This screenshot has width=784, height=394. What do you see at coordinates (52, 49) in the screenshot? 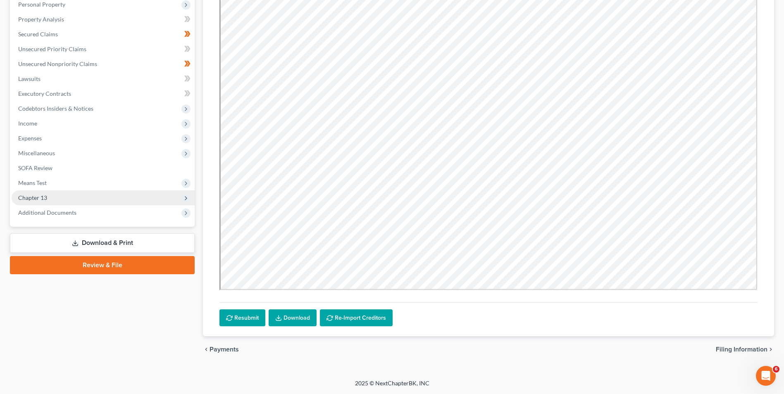
I see `span: Unsecured Priority Claims` at bounding box center [52, 49].